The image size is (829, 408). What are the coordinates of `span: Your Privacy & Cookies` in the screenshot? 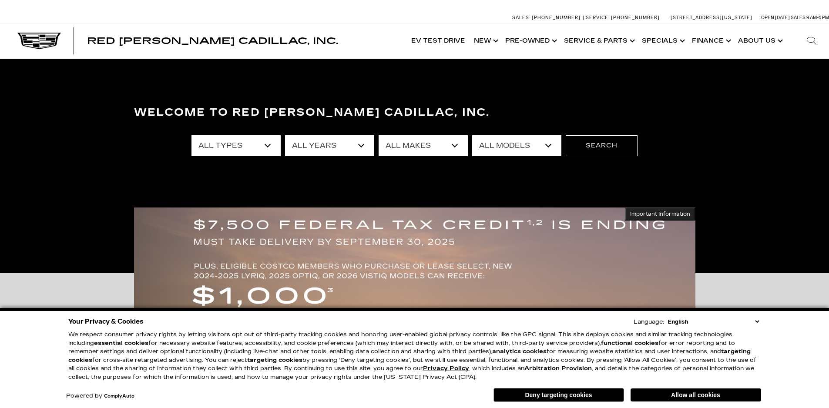 It's located at (106, 322).